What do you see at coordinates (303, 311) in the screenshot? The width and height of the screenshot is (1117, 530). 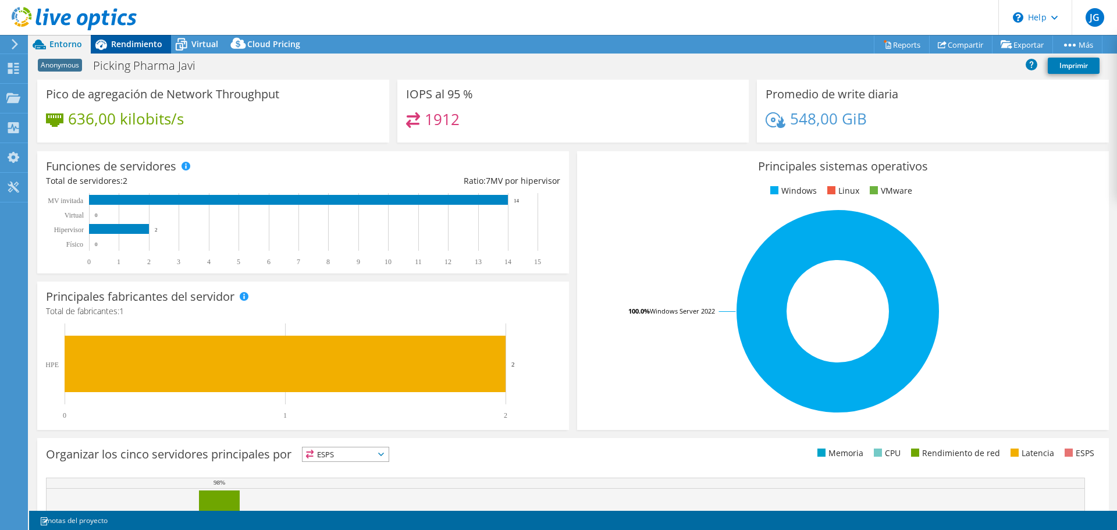 I see `h4: Total de fabricantes:` at bounding box center [303, 311].